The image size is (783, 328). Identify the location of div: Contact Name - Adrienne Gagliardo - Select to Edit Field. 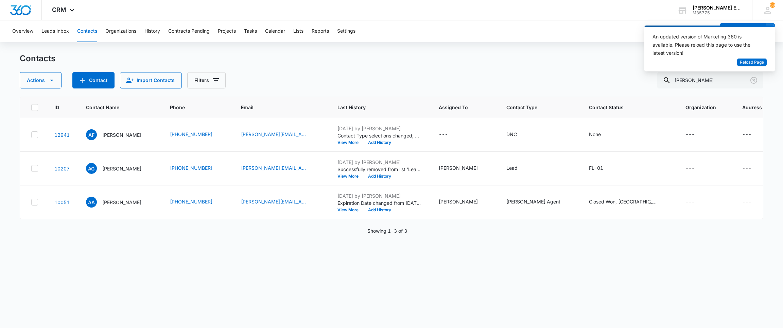
(120, 168).